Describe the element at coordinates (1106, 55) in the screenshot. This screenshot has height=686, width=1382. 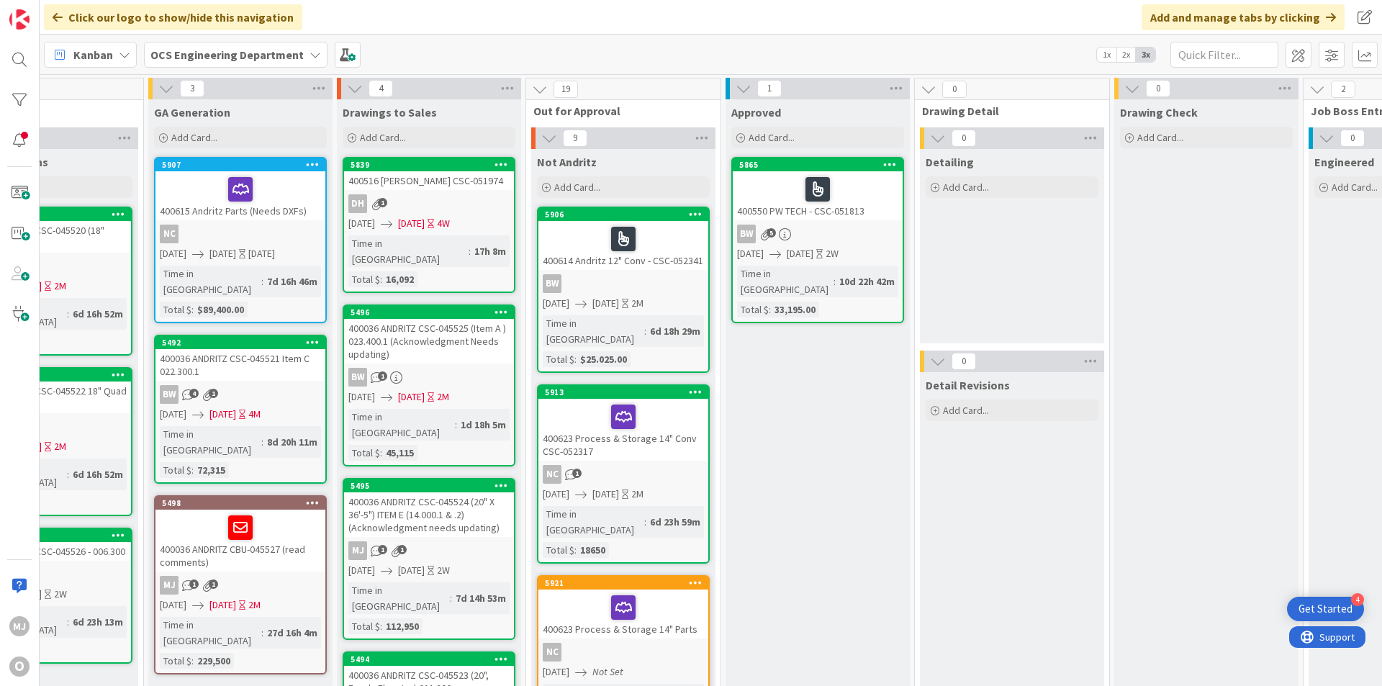
I see `span: 1x` at that location.